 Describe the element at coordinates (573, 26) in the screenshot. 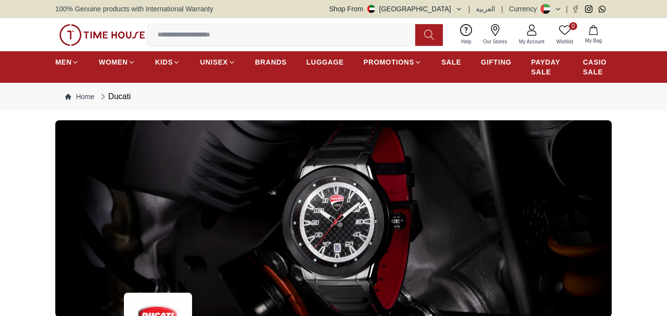

I see `span: 0` at that location.